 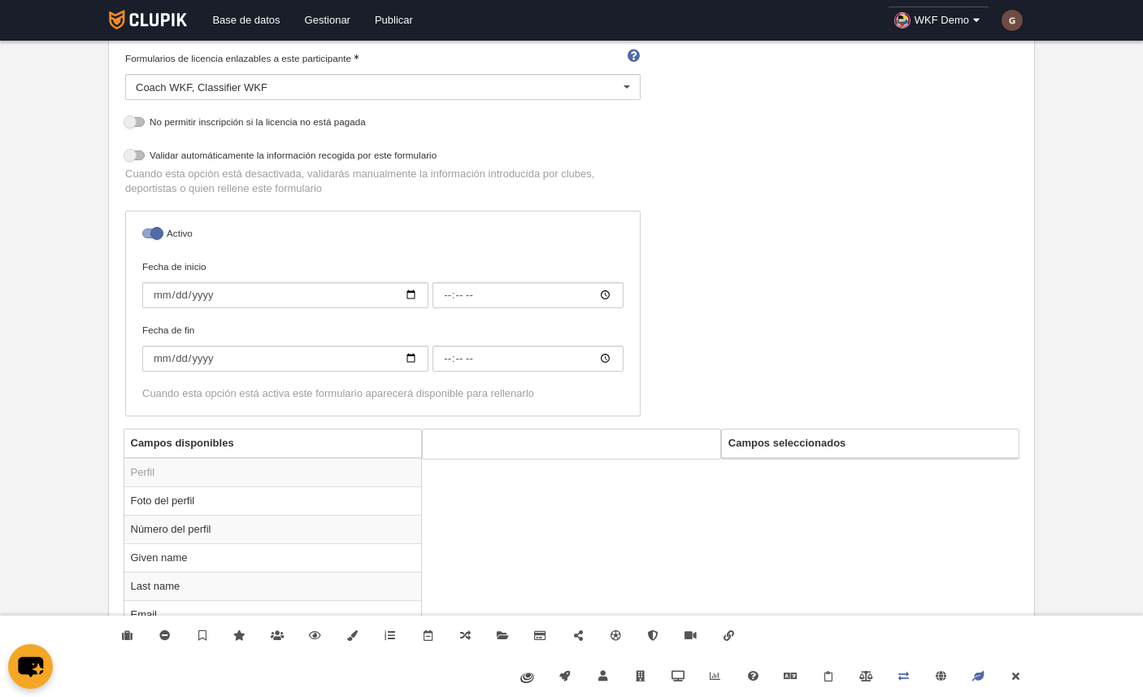 I want to click on a: WKF Demo, so click(x=938, y=20).